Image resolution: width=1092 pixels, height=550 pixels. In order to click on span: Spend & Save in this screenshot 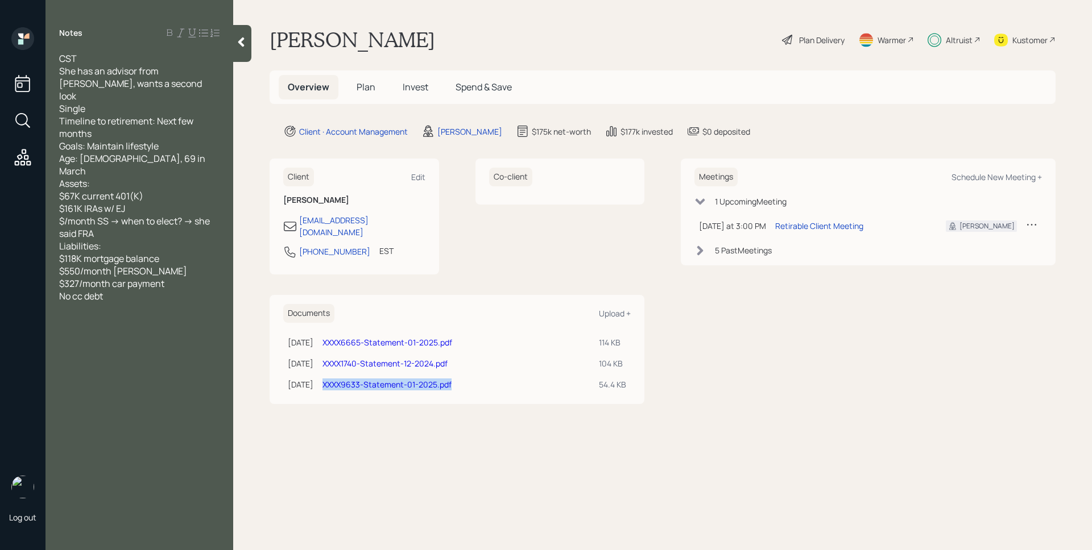, I will do `click(483, 87)`.